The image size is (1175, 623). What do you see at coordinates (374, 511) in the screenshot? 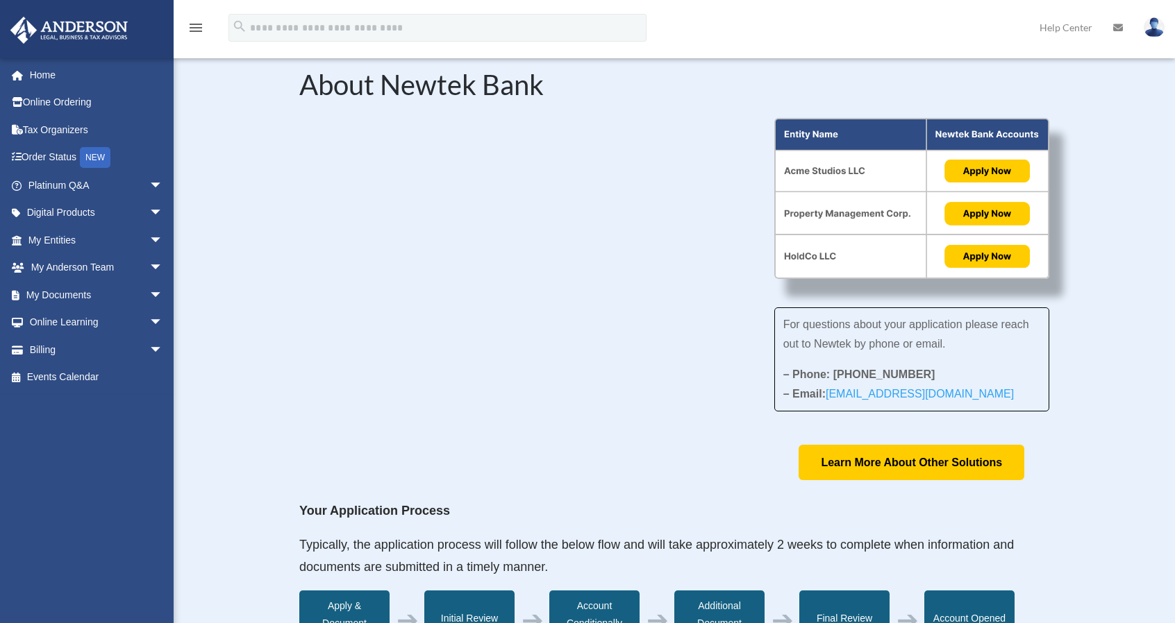
I see `strong: Your Application Process` at bounding box center [374, 511].